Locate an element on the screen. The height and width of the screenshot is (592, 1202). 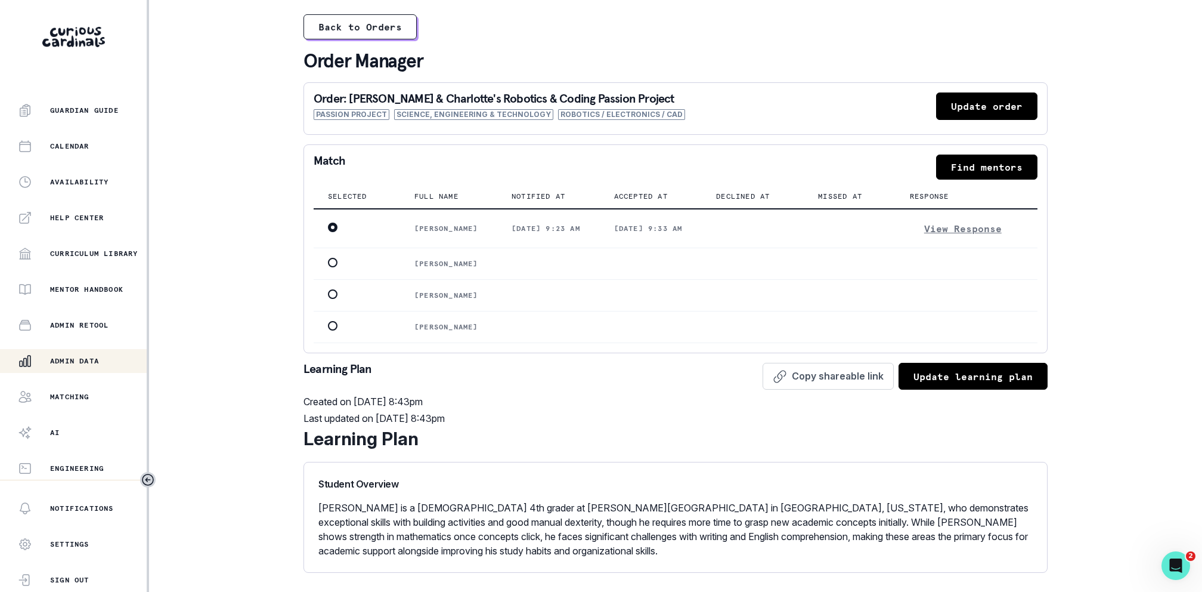
p: Learning Plan is located at coordinates (338, 376).